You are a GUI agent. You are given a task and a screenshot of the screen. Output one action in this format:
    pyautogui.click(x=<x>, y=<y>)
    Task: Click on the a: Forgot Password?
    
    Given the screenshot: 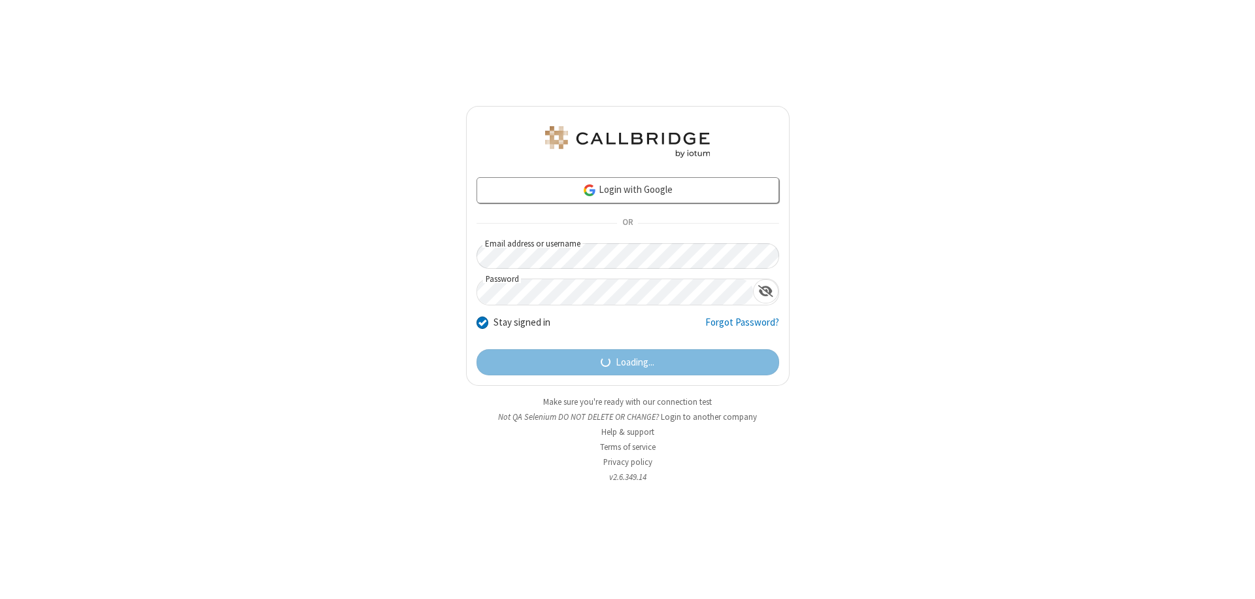 What is the action you would take?
    pyautogui.click(x=742, y=327)
    